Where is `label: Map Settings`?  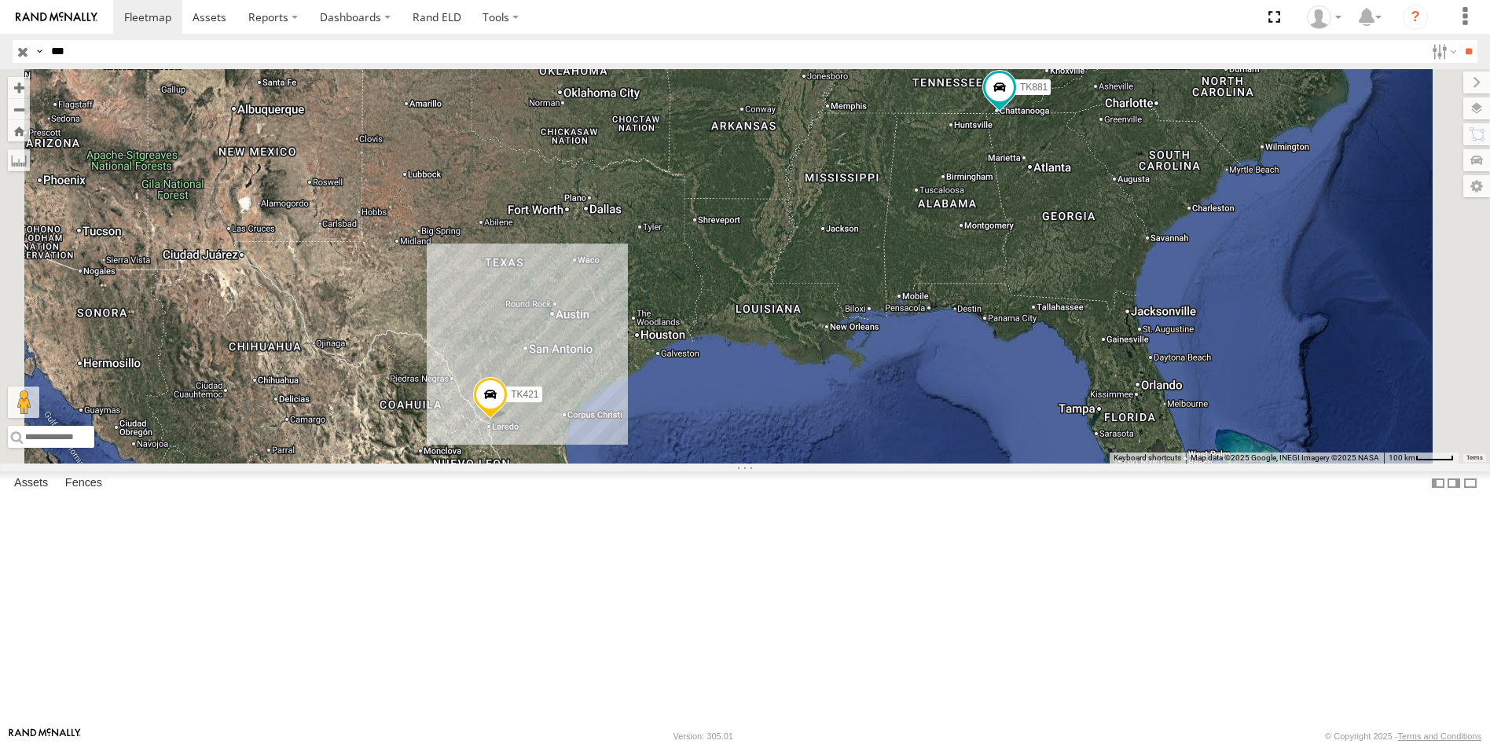
label: Map Settings is located at coordinates (1477, 186).